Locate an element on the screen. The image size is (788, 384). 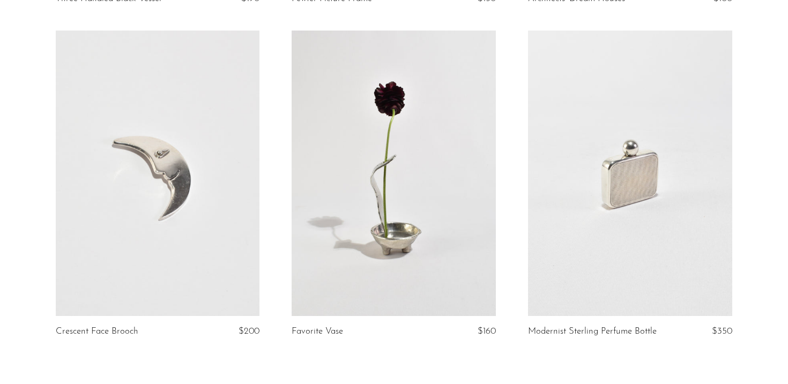
span: $160 is located at coordinates (487, 331).